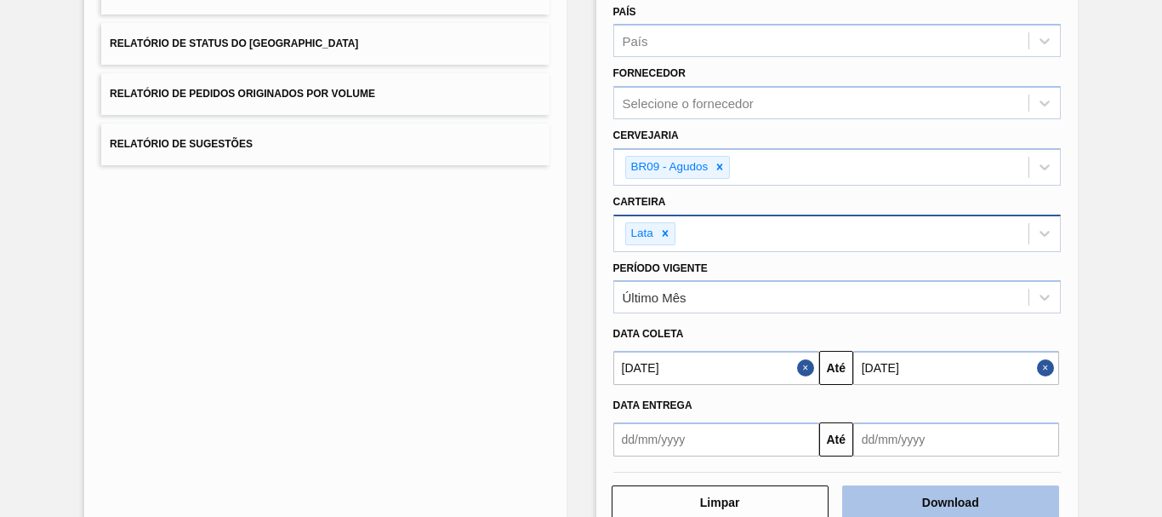 This screenshot has width=1162, height=517. What do you see at coordinates (325, 144) in the screenshot?
I see `button: Relatório de Sugestões` at bounding box center [325, 144].